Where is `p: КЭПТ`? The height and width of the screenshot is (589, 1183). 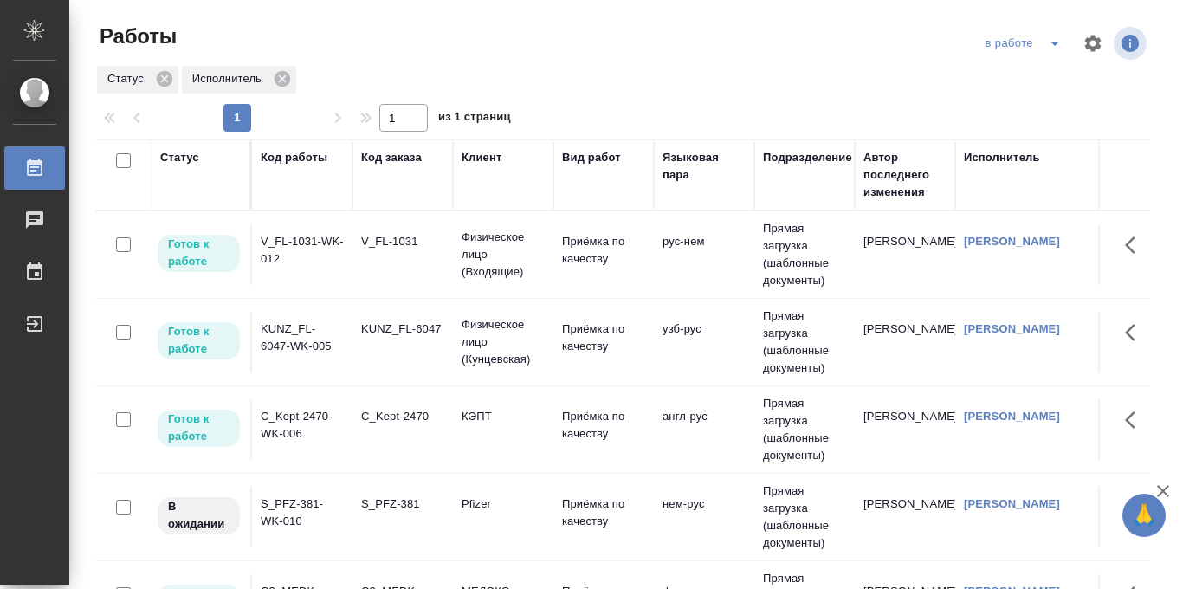 p: КЭПТ is located at coordinates (503, 416).